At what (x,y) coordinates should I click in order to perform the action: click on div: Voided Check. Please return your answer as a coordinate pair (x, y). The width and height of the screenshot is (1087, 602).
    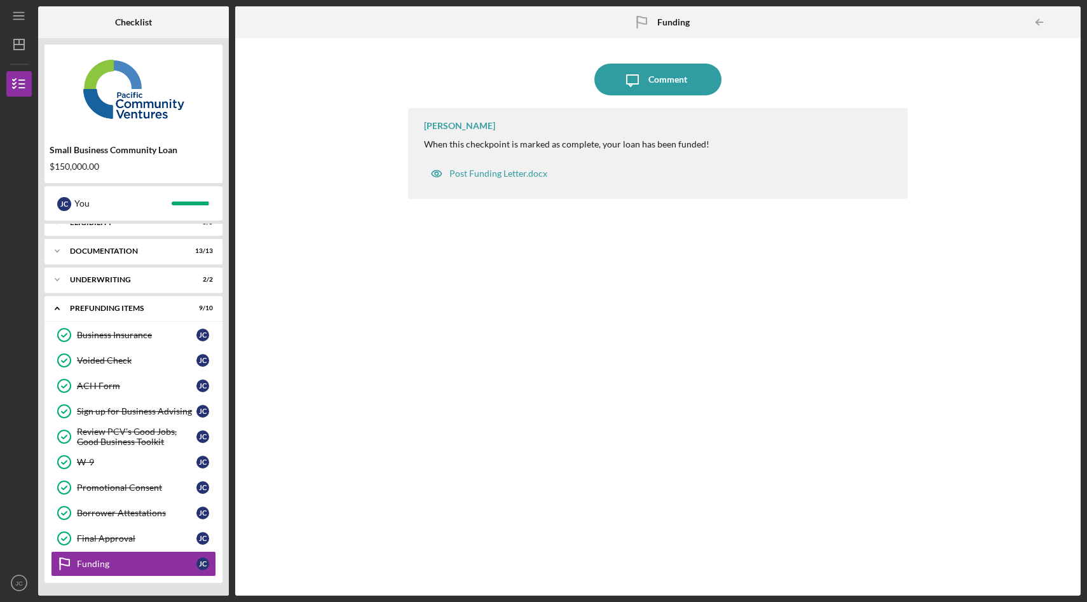
    Looking at the image, I should click on (137, 360).